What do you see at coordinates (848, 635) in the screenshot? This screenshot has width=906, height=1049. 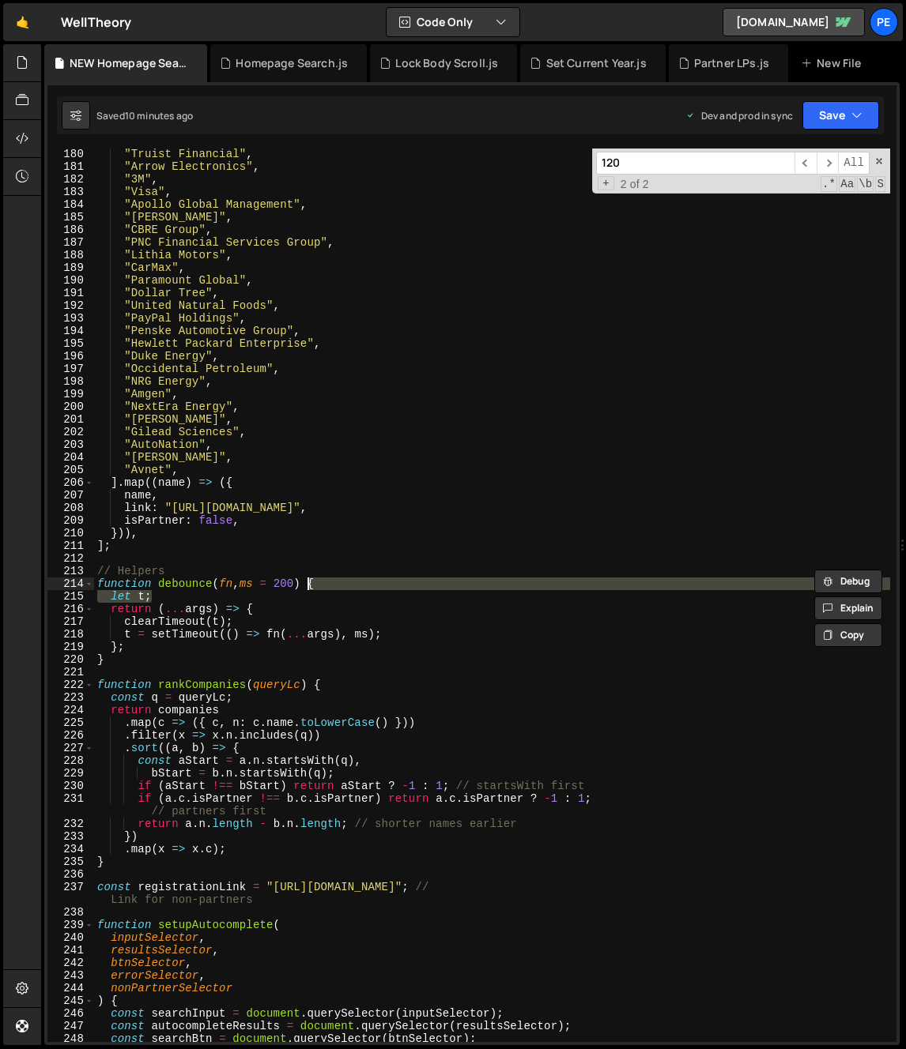 I see `button: Copy` at bounding box center [848, 635].